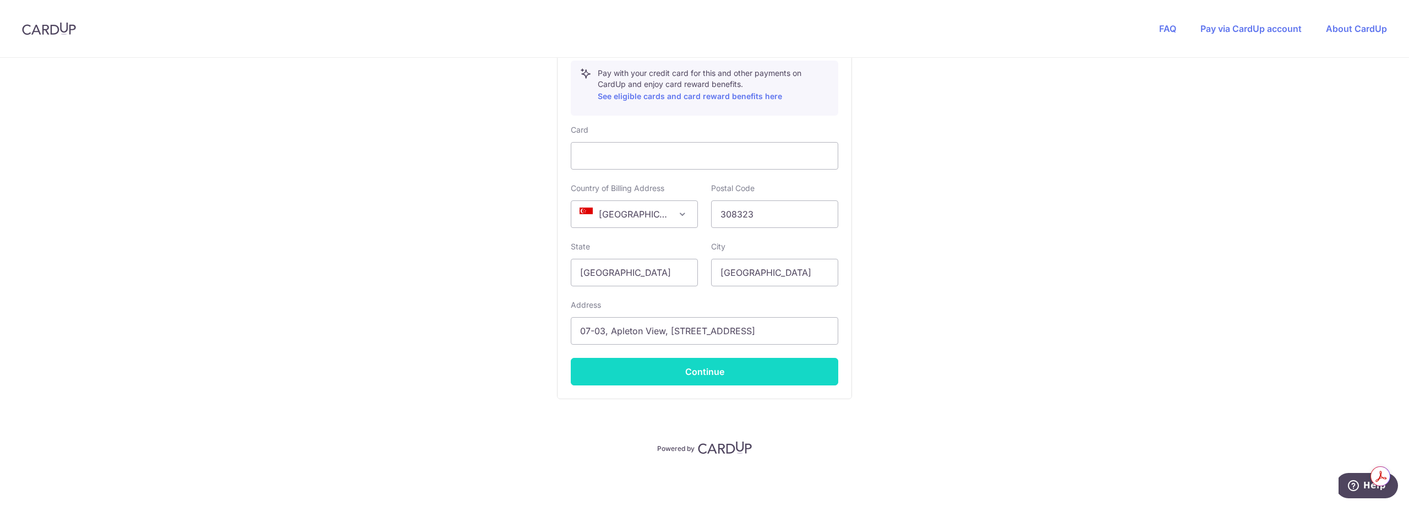 The height and width of the screenshot is (506, 1409). I want to click on label: State, so click(580, 247).